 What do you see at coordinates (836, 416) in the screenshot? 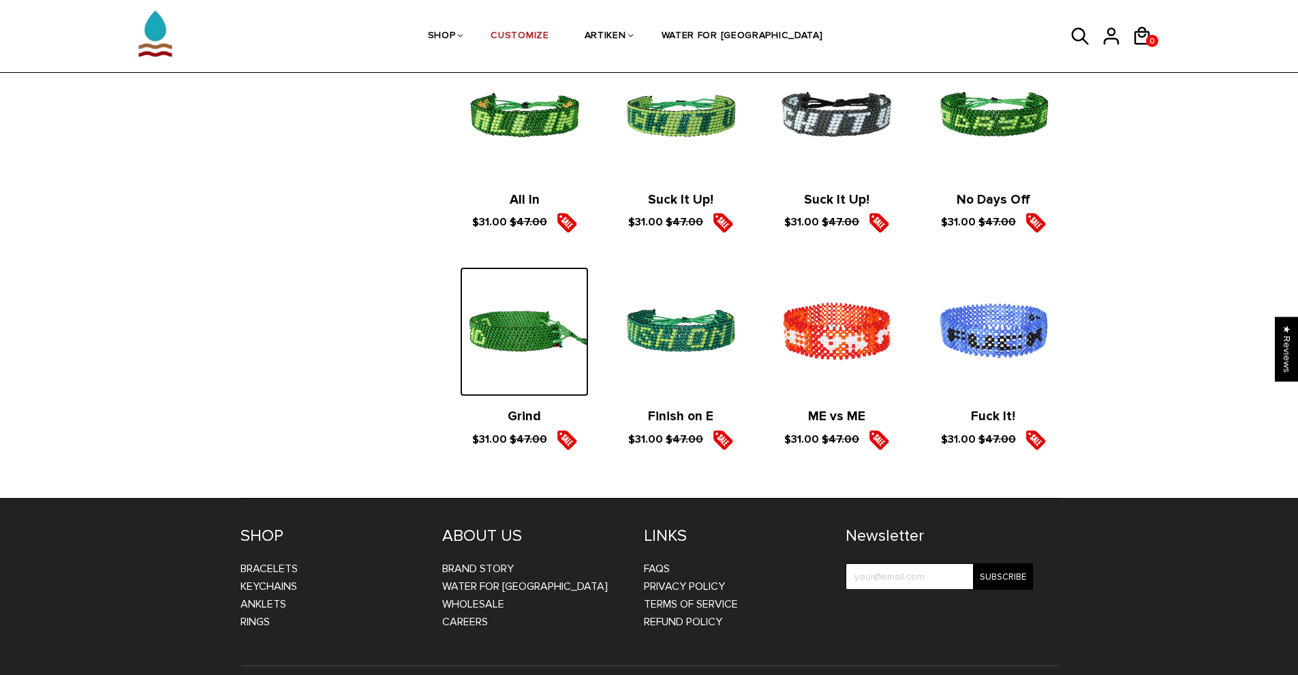
I see `a: ME vs ME` at bounding box center [836, 416].